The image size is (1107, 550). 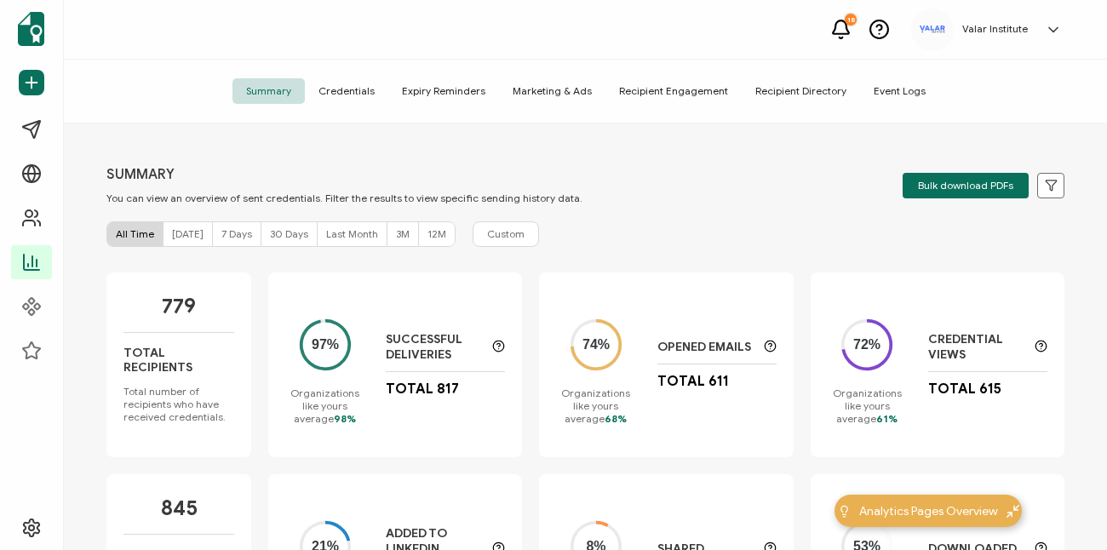 I want to click on p: 779, so click(x=179, y=307).